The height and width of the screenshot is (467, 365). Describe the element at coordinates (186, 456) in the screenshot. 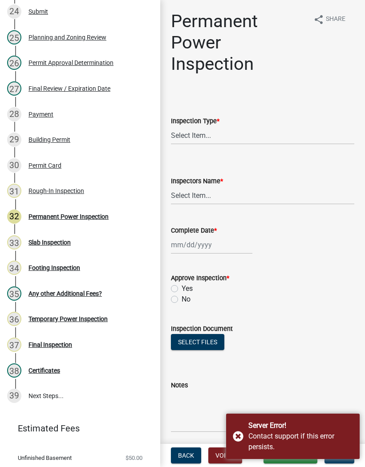

I see `span: Back` at that location.